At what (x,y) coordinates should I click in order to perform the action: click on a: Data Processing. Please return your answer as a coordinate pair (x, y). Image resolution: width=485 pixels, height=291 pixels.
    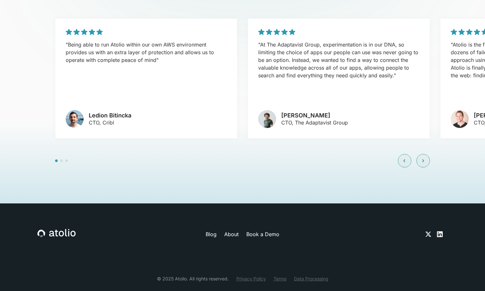
    Looking at the image, I should click on (311, 278).